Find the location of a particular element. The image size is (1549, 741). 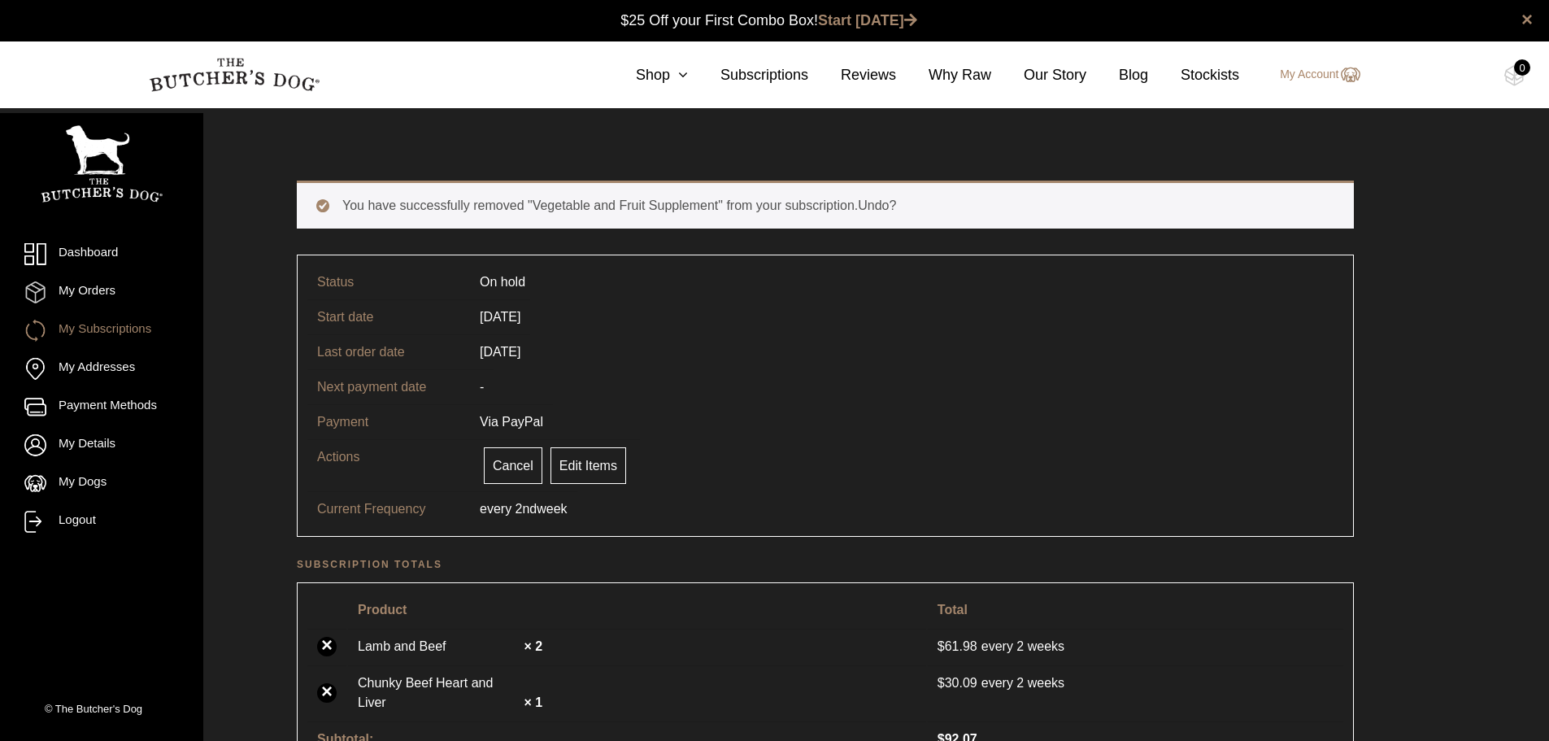

td: Actions is located at coordinates (389, 465).